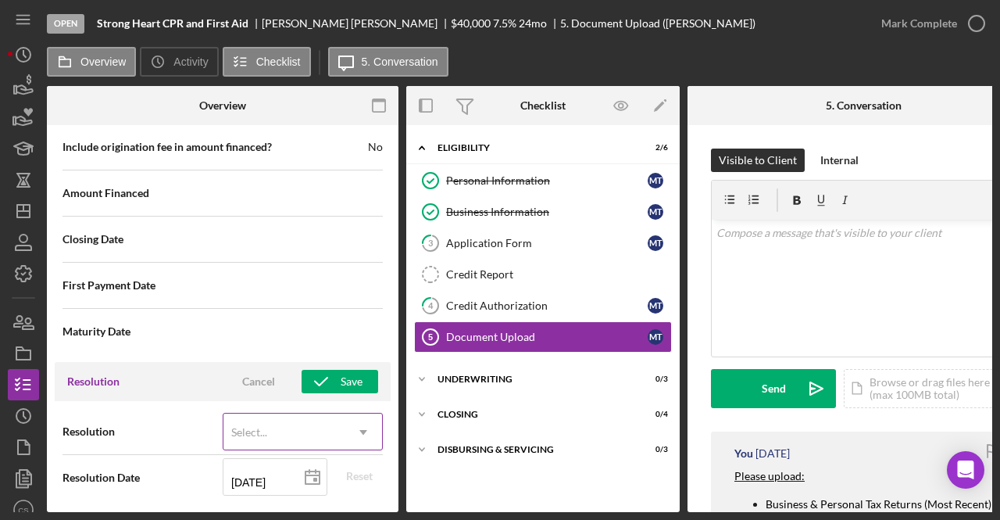 The image size is (1000, 520). Describe the element at coordinates (654, 414) in the screenshot. I see `div: 0 / 4` at that location.